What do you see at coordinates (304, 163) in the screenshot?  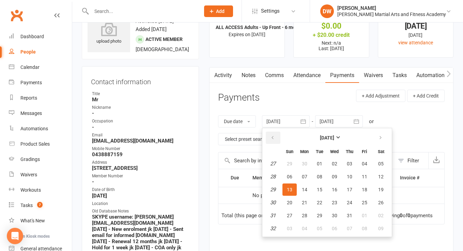 I see `button: 30` at bounding box center [304, 163].